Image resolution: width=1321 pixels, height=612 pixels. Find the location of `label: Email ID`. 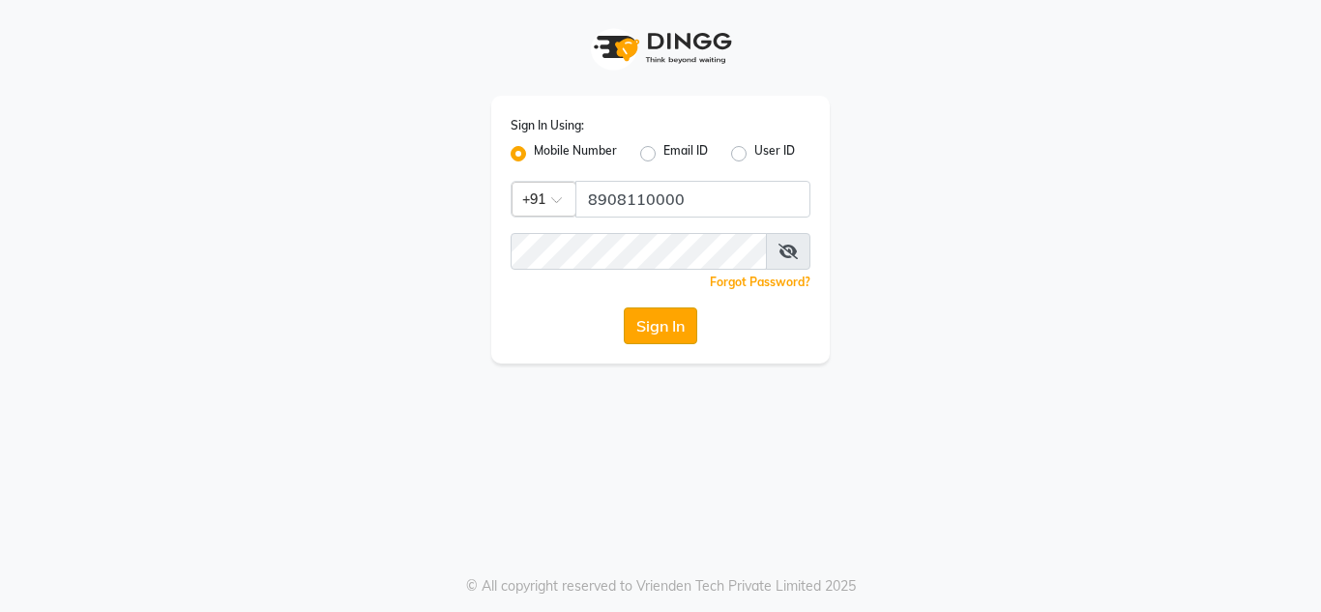

label: Email ID is located at coordinates (686, 154).